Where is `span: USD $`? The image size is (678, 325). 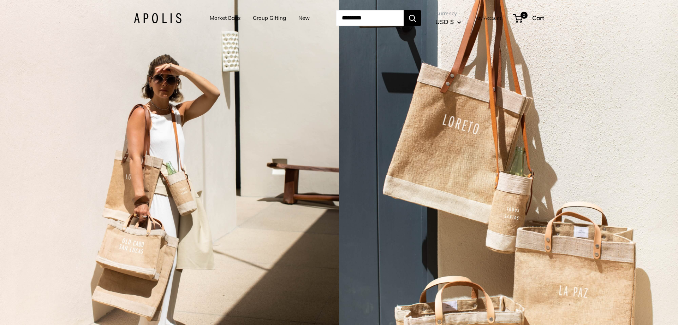
span: USD $ is located at coordinates (445, 22).